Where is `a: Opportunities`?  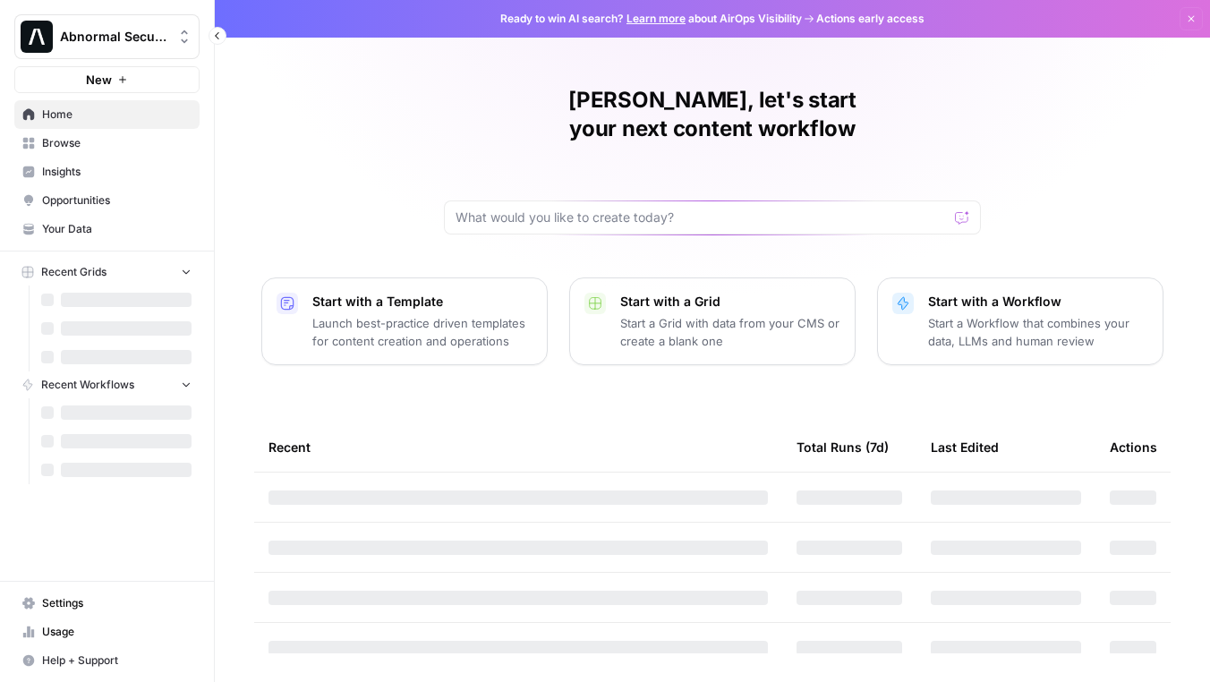 a: Opportunities is located at coordinates (107, 201).